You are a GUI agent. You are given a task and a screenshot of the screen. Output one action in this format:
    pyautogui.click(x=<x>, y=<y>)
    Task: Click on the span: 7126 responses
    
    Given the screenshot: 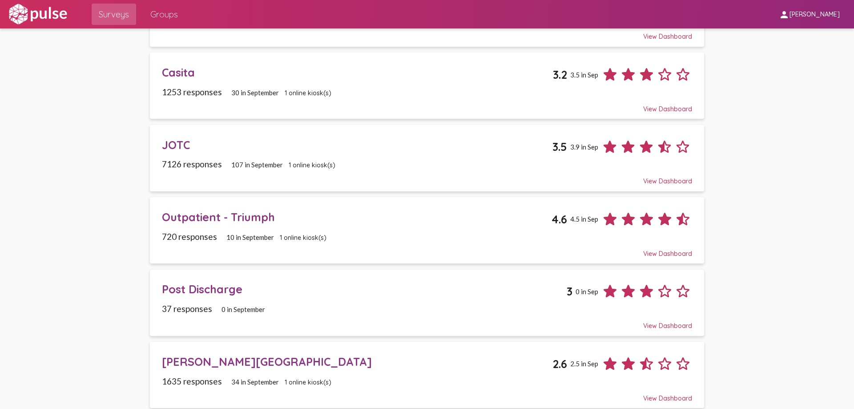 What is the action you would take?
    pyautogui.click(x=192, y=164)
    